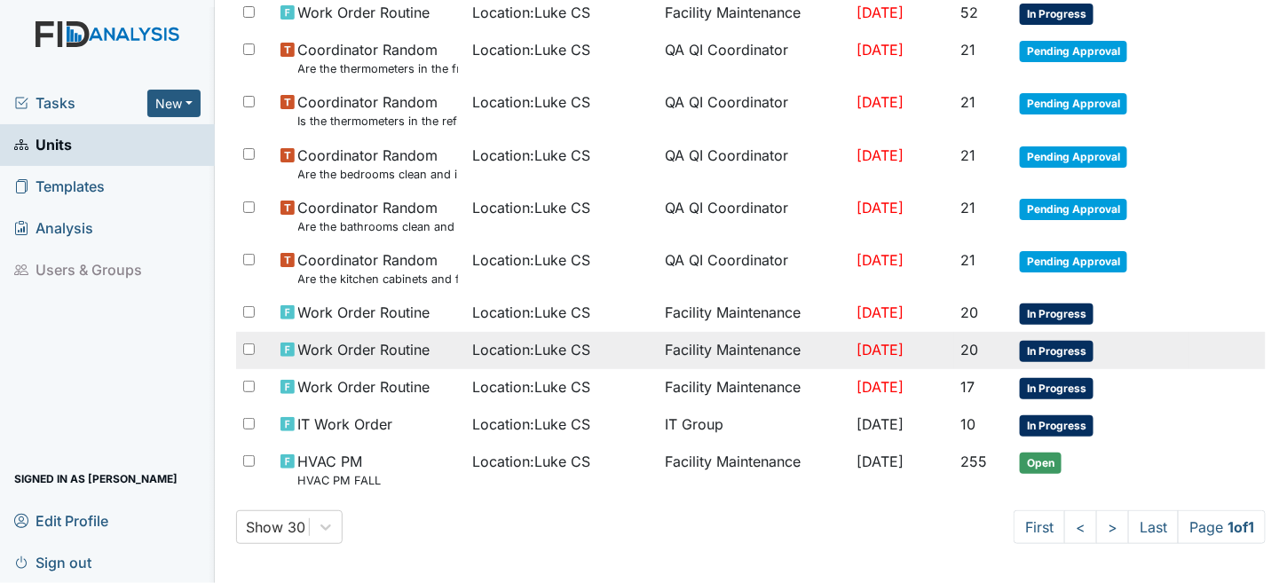 The height and width of the screenshot is (583, 1287). Describe the element at coordinates (378, 268) in the screenshot. I see `span: Coordinator Random Are the kitchen cabinets and floors clean?` at that location.